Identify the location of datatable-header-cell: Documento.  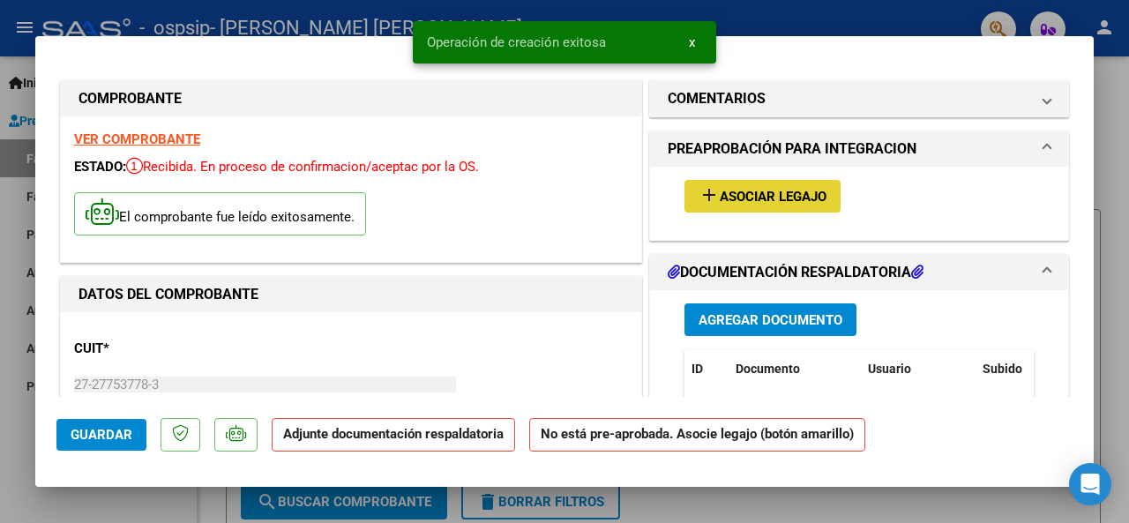
(795, 369).